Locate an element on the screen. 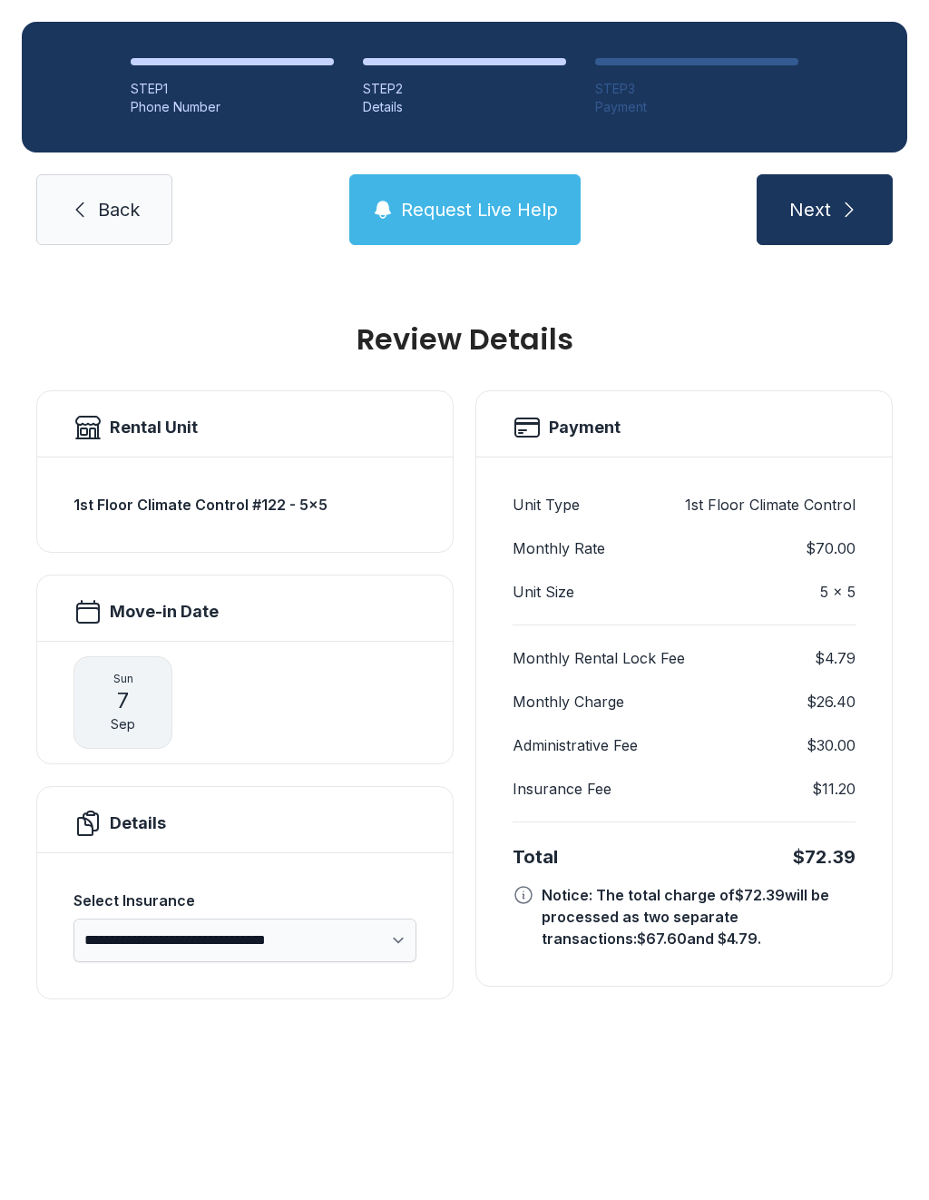 The height and width of the screenshot is (1200, 929). dt: Monthly Rental Lock Fee is located at coordinates (599, 658).